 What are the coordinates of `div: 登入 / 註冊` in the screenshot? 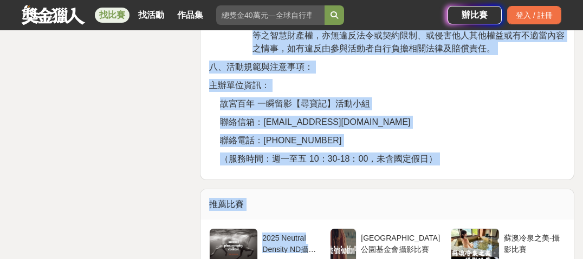 It's located at (534, 15).